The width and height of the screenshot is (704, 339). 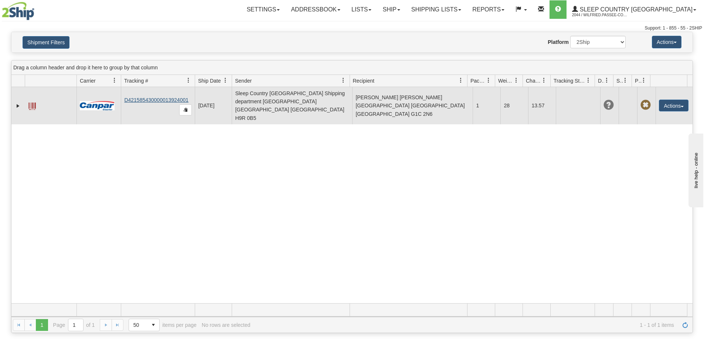 I want to click on a: Ship, so click(x=391, y=10).